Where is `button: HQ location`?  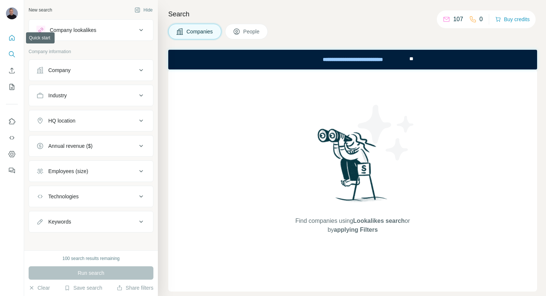
button: HQ location is located at coordinates (91, 121).